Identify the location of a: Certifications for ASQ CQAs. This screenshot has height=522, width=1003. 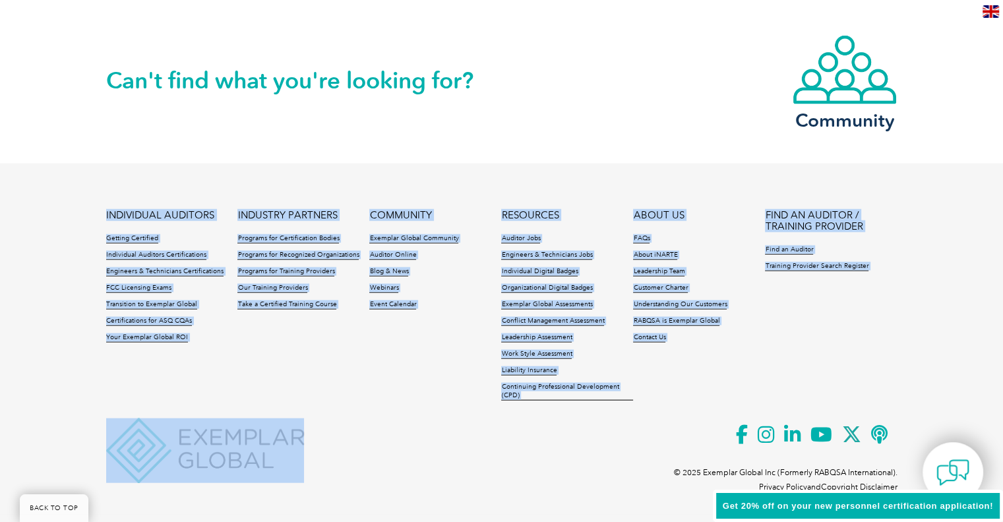
(149, 321).